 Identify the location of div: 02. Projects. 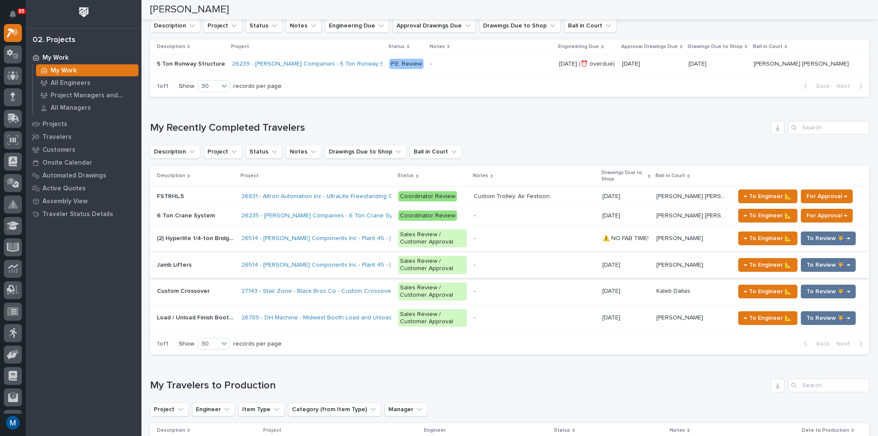
(54, 40).